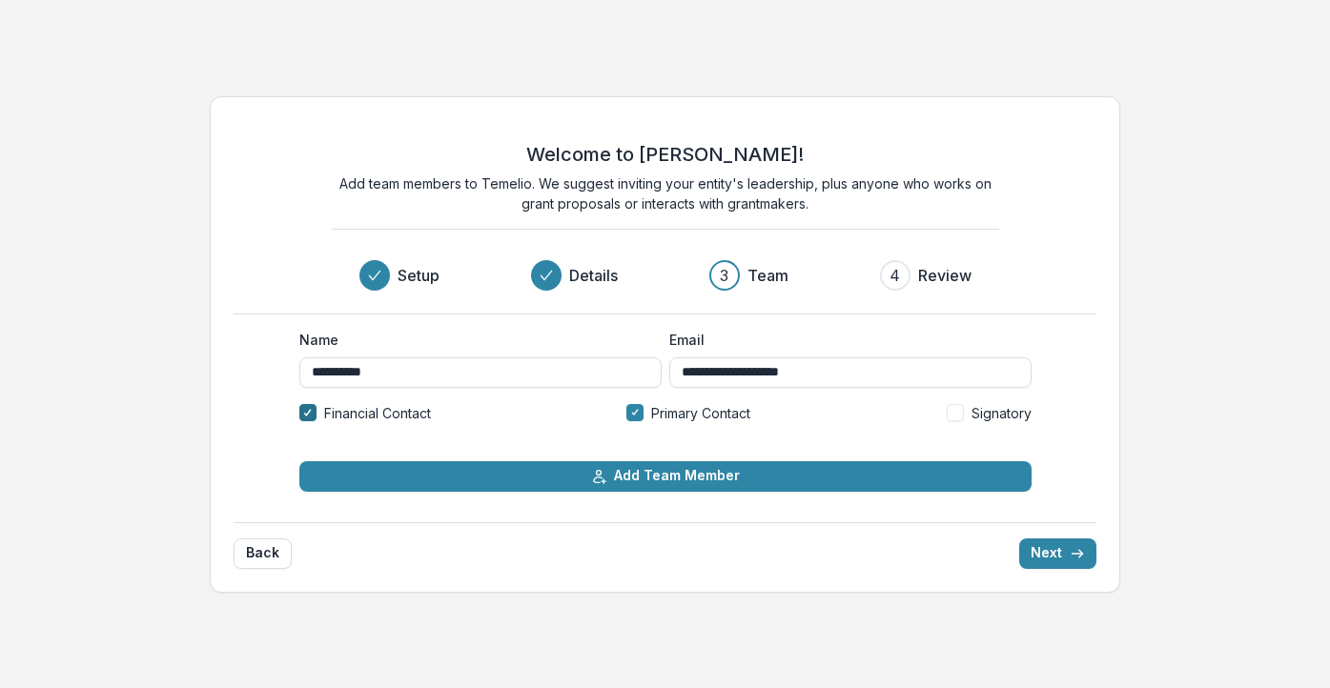  Describe the element at coordinates (724, 275) in the screenshot. I see `div: 3` at that location.